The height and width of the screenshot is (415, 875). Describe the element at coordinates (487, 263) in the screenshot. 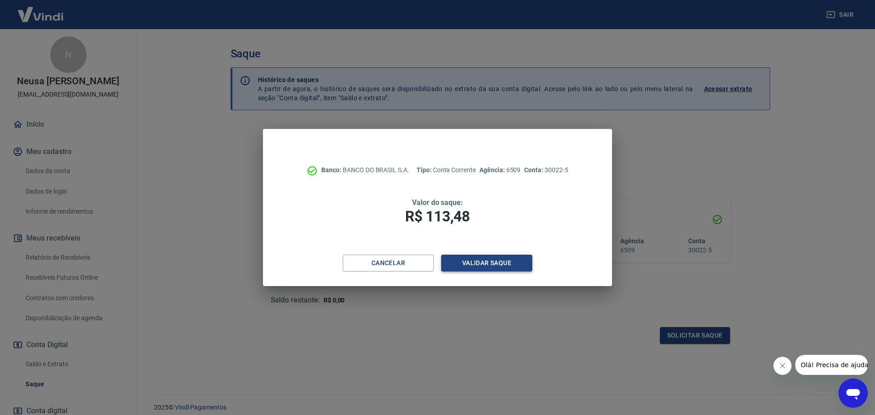

I see `button: Validar saque` at that location.